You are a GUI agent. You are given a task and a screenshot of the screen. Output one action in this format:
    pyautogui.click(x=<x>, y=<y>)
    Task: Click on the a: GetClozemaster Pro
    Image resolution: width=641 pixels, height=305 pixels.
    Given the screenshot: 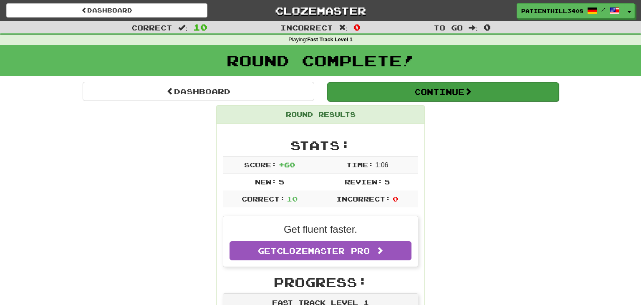 What is the action you would take?
    pyautogui.click(x=321, y=251)
    